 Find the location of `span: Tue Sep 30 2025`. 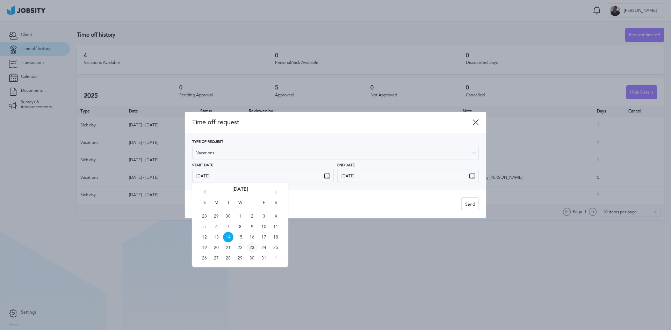

span: Tue Sep 30 2025 is located at coordinates (228, 216).